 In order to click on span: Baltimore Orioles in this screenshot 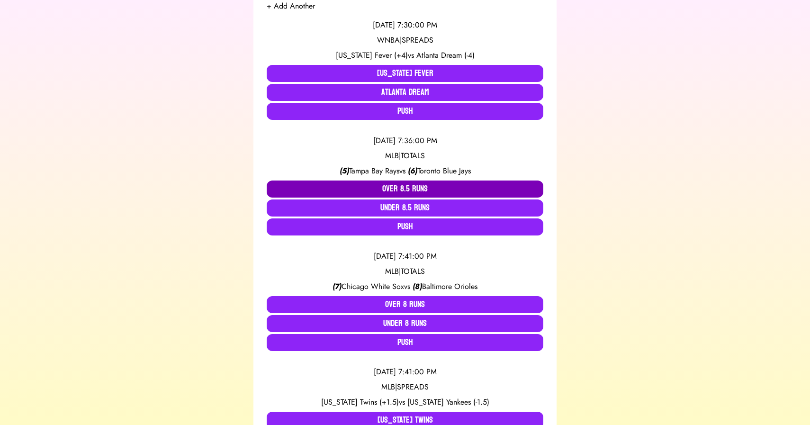, I will do `click(449, 286)`.